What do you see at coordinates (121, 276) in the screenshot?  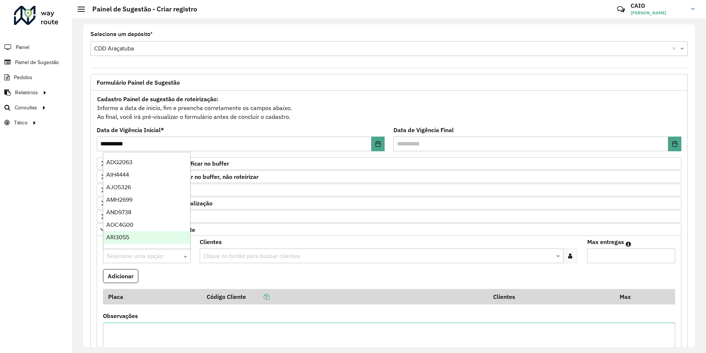 I see `button: Adicionar` at bounding box center [121, 276].